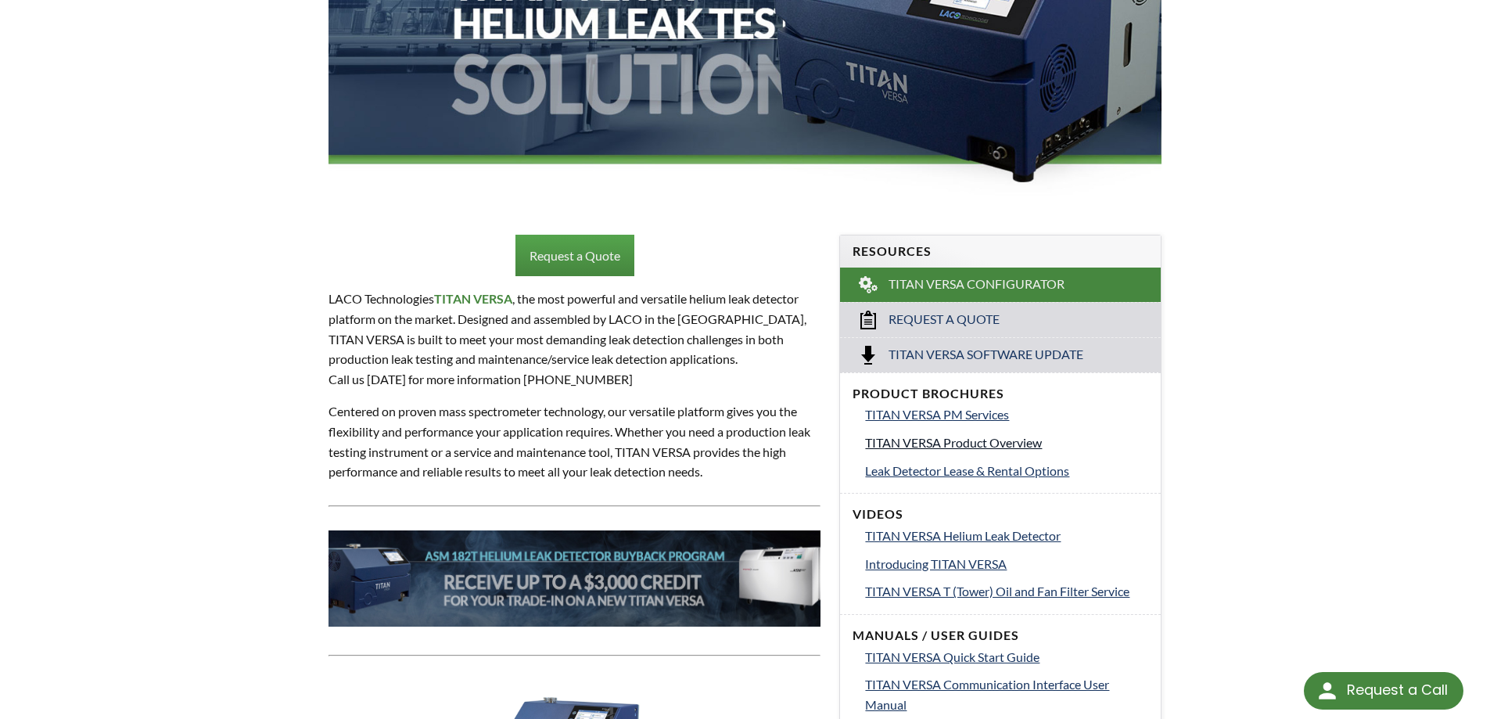  What do you see at coordinates (575, 441) in the screenshot?
I see `p: Centered on proven mass spectrometer technology, our versatile platform gives you the flexibility...` at bounding box center [575, 441].